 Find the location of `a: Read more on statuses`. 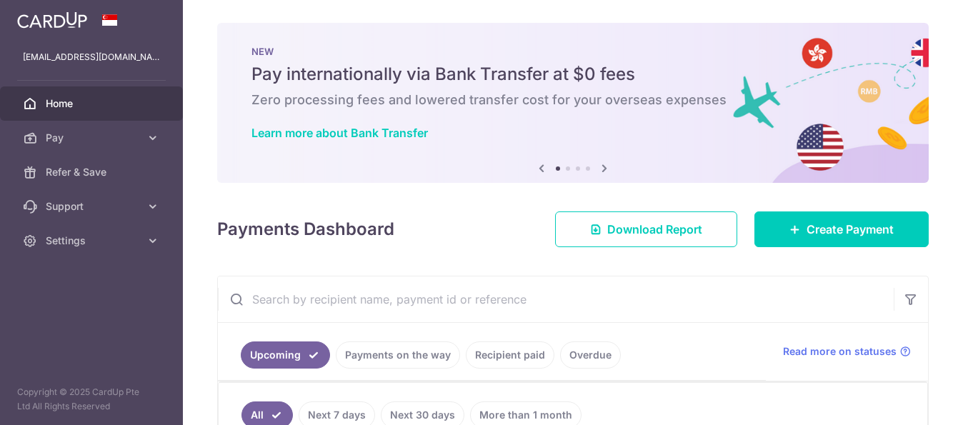

a: Read more on statuses is located at coordinates (846, 351).